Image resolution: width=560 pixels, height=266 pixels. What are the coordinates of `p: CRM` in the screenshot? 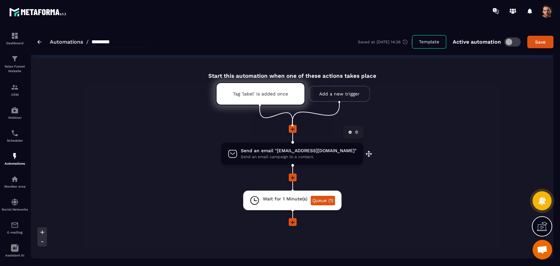 It's located at (15, 94).